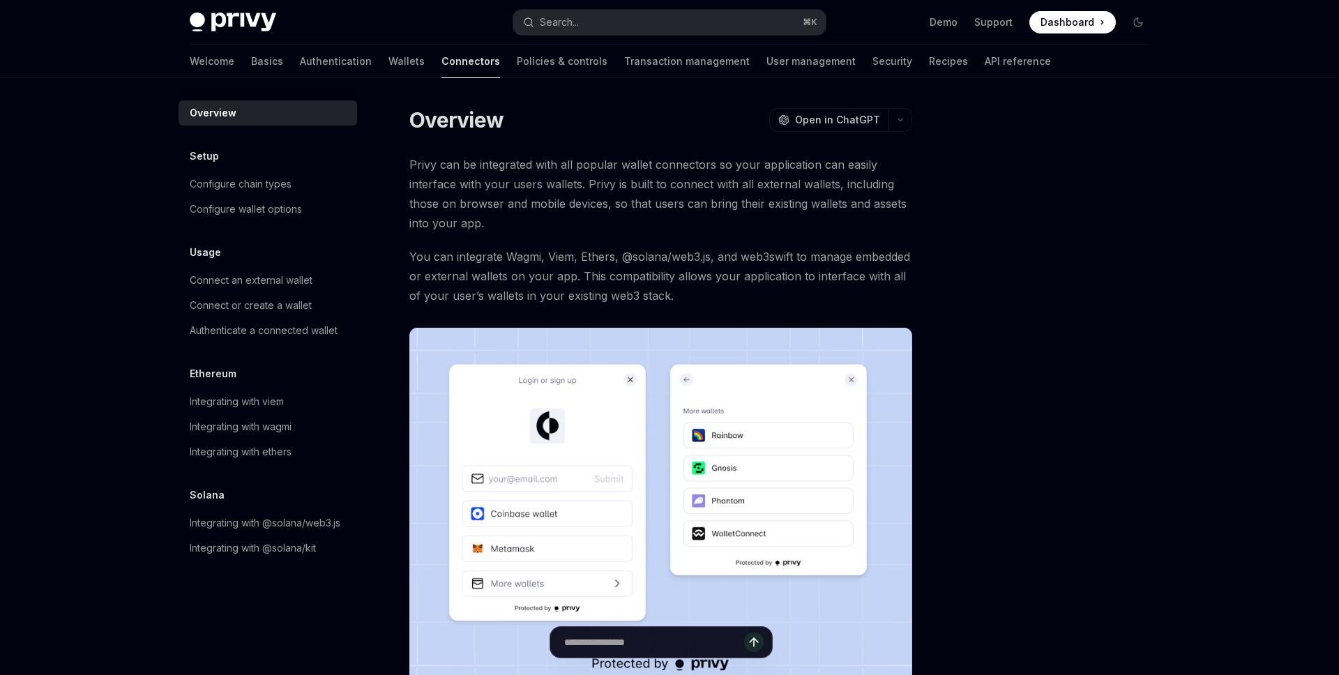 The image size is (1339, 675). I want to click on div: Integrating with @solana/web3.js, so click(265, 523).